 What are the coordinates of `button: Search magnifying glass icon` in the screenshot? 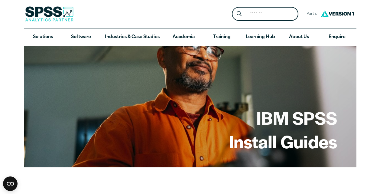 It's located at (239, 14).